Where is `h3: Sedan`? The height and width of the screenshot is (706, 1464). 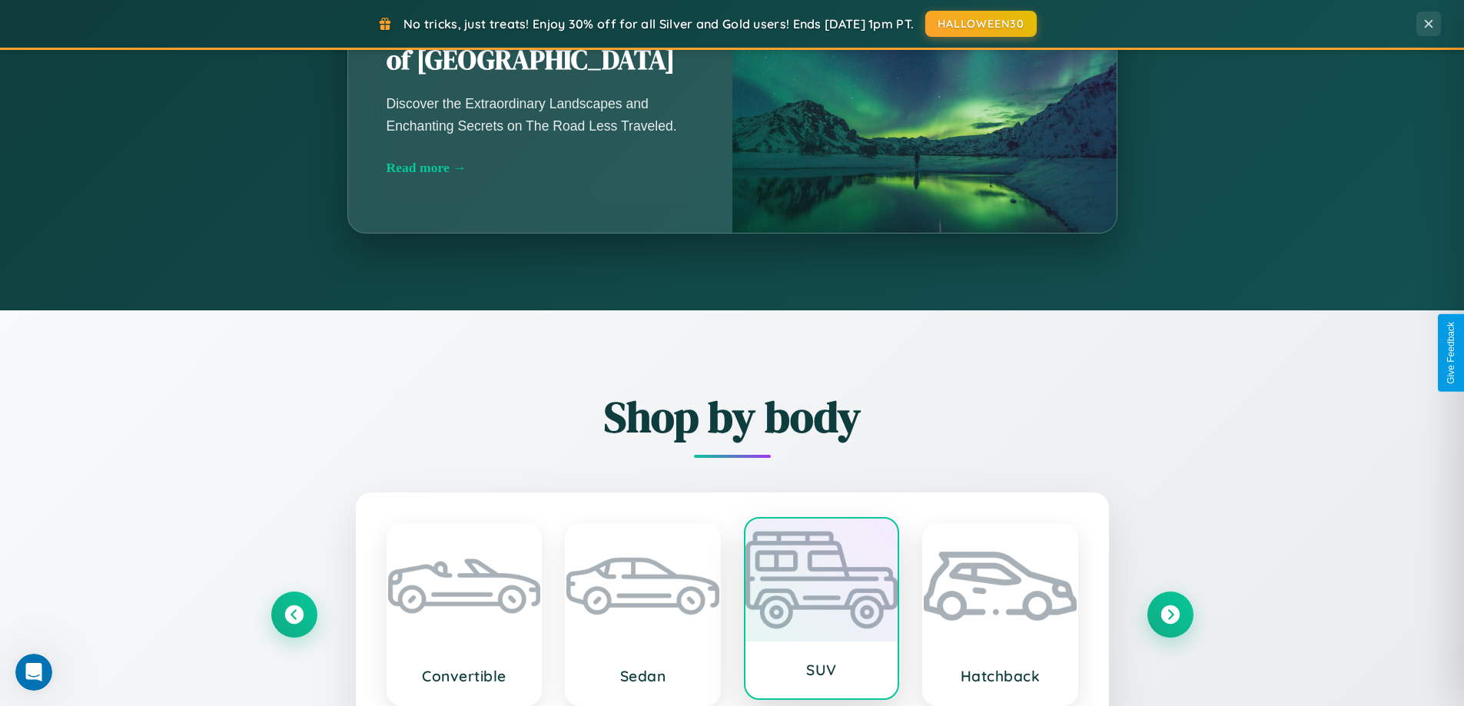
h3: Sedan is located at coordinates (643, 676).